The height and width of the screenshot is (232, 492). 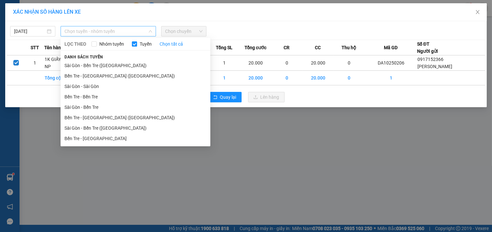 I want to click on td: 1K GIẤY 2KG NP, so click(x=60, y=63).